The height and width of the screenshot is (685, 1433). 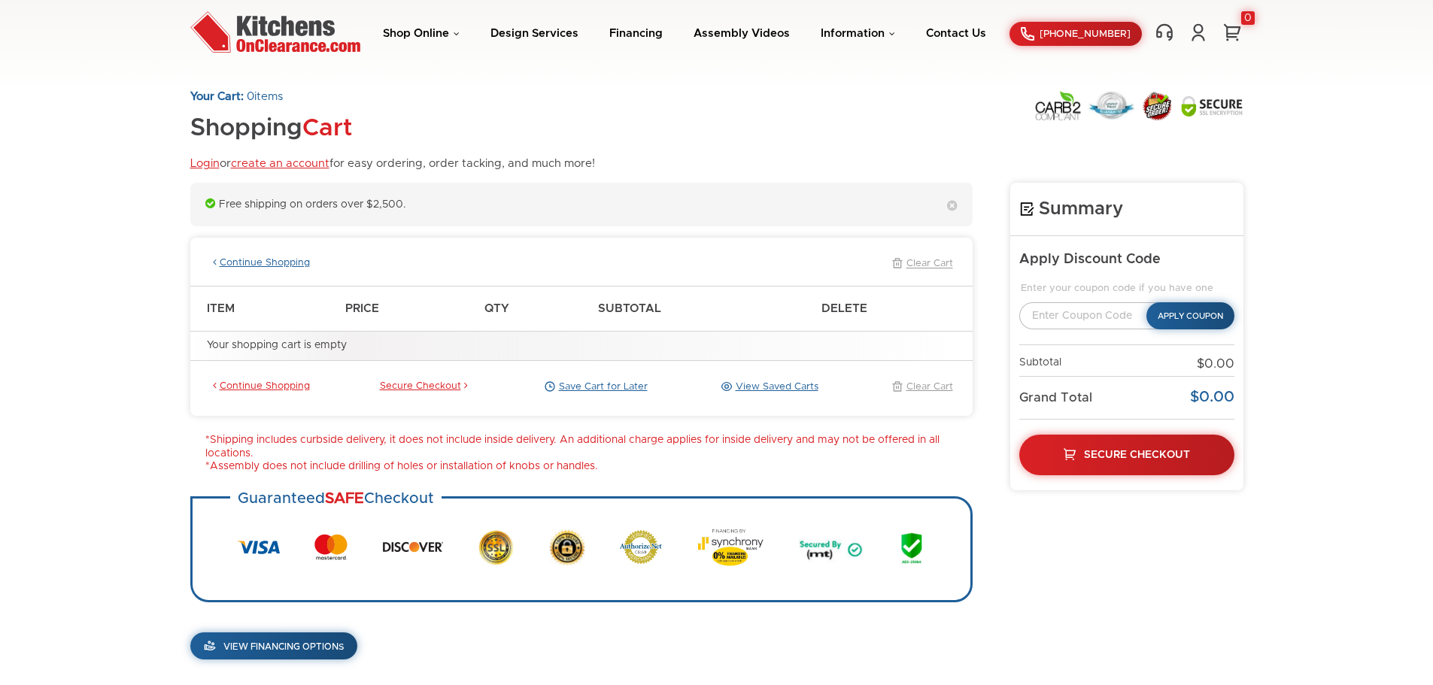 What do you see at coordinates (413, 547) in the screenshot?
I see `img: Discover` at bounding box center [413, 547].